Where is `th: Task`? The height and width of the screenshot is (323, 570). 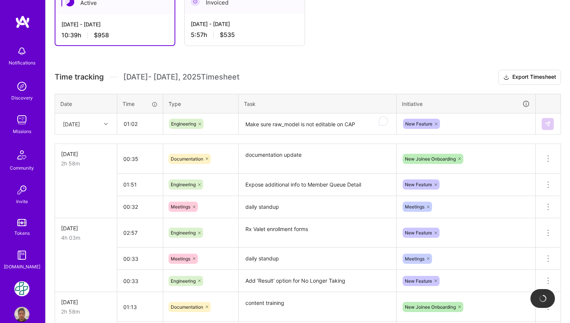 th: Task is located at coordinates (317, 104).